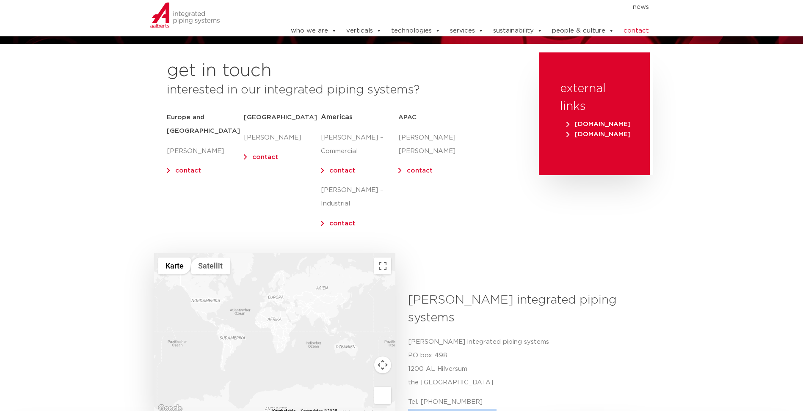 This screenshot has height=411, width=803. What do you see at coordinates (383, 266) in the screenshot?
I see `button: Vollbildansicht ein/aus` at bounding box center [383, 266].